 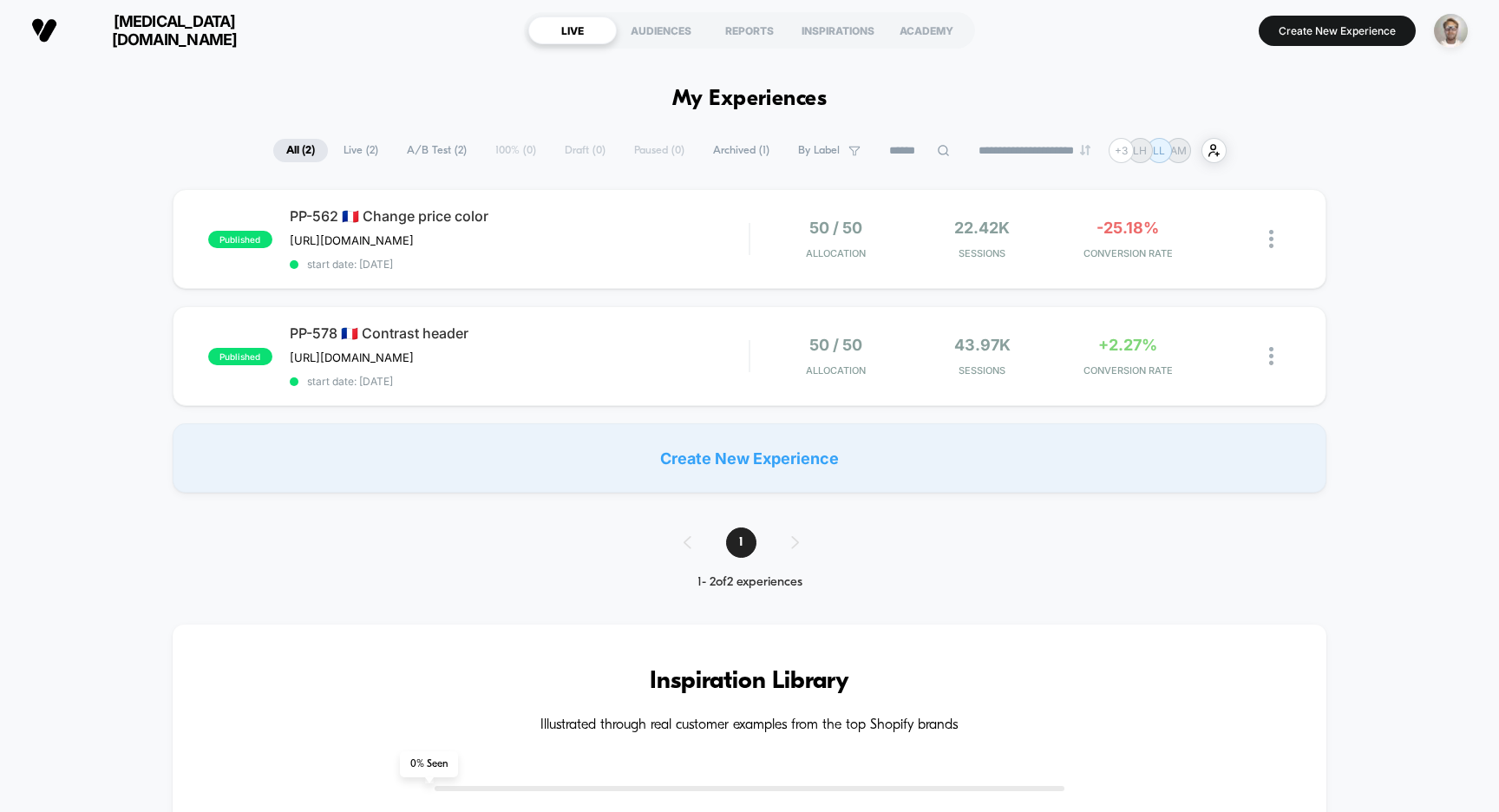 What do you see at coordinates (1121, 151) in the screenshot?
I see `div: + 3` at bounding box center [1121, 151].